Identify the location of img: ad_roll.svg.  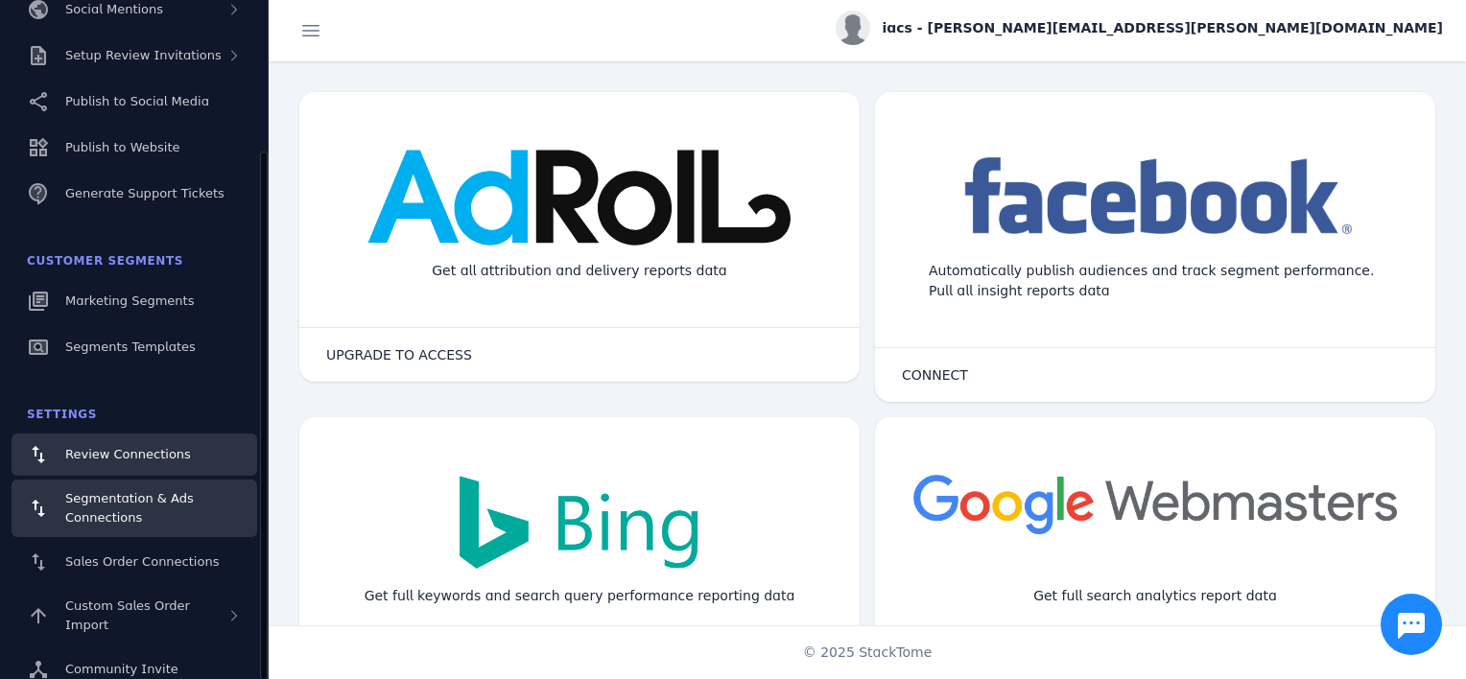
(579, 198).